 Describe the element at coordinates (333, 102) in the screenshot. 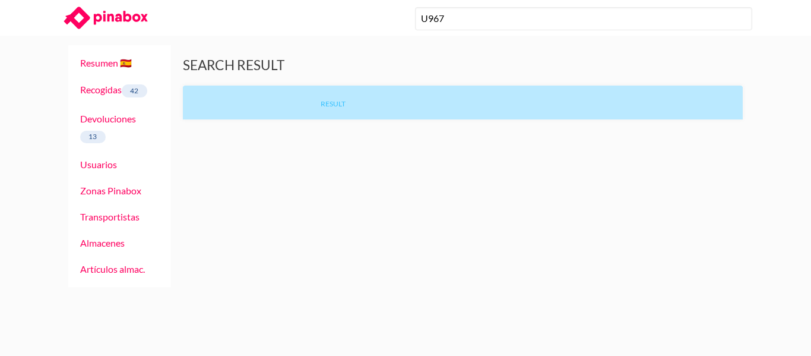

I see `div: Result` at that location.